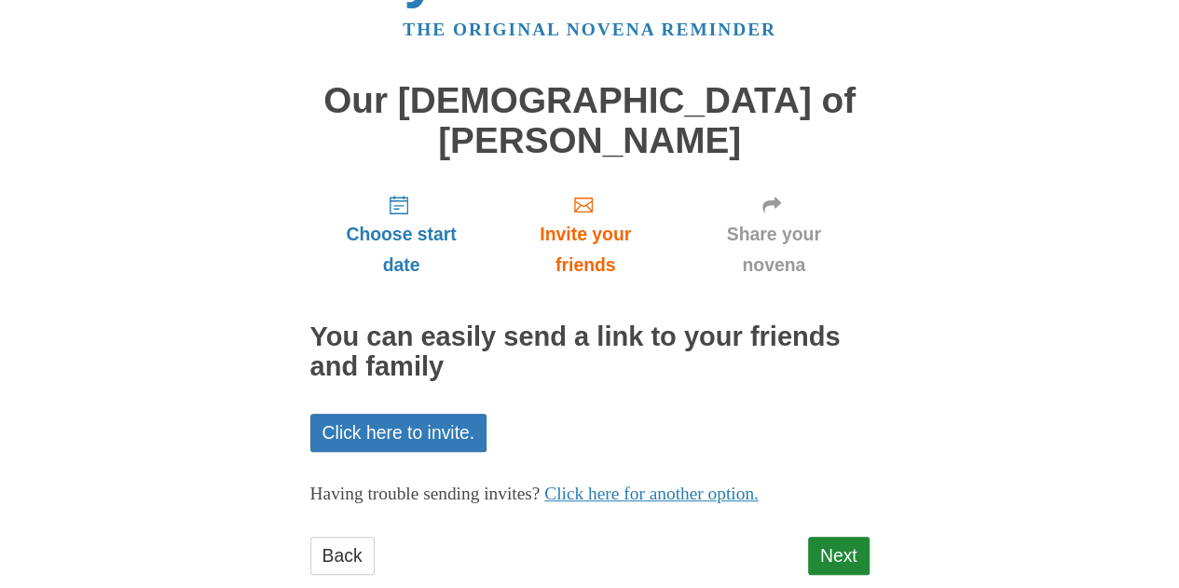 The image size is (1179, 588). What do you see at coordinates (773, 250) in the screenshot?
I see `span: Share your novena` at bounding box center [773, 250].